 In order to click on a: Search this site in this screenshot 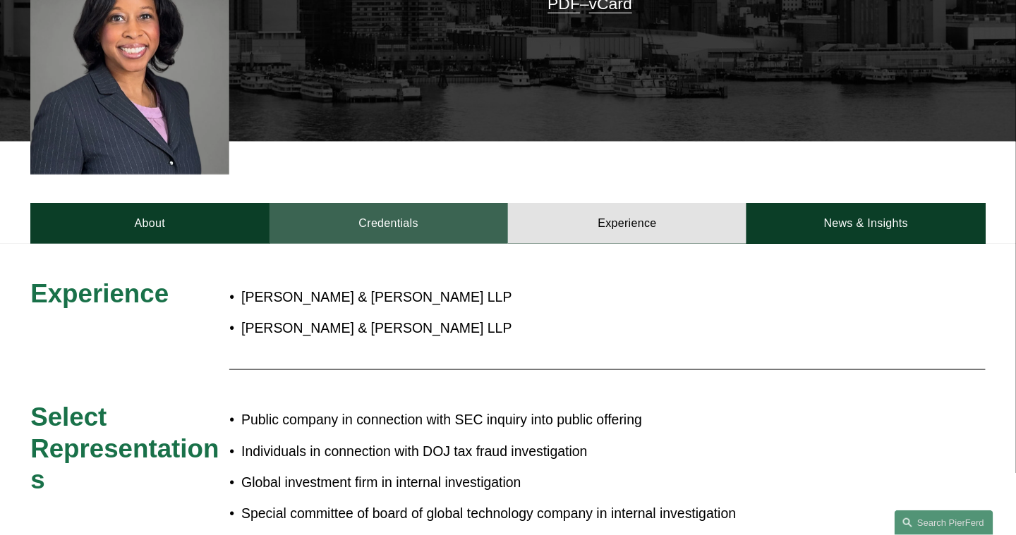, I will do `click(944, 523)`.